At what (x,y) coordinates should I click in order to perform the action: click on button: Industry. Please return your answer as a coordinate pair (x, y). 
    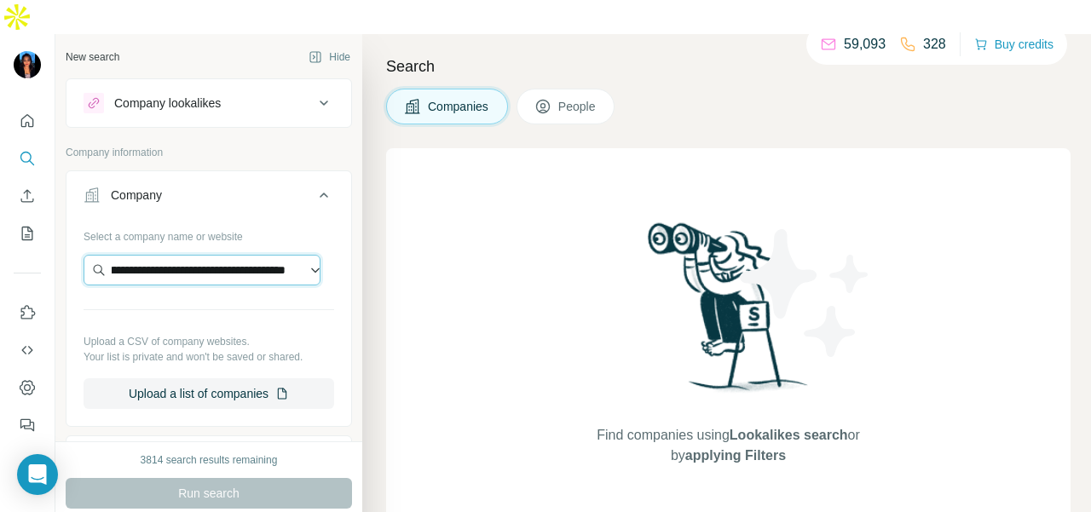
    Looking at the image, I should click on (209, 460).